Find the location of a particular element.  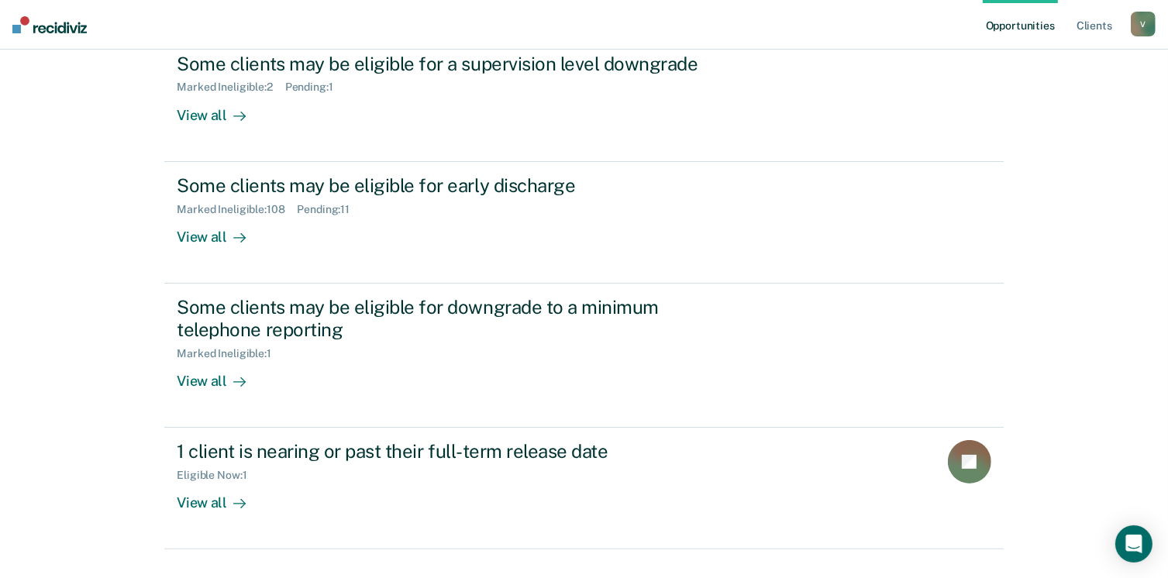

a: 1 client is nearing or past their full-term release dateEligible Now:1View all is located at coordinates (584, 488).